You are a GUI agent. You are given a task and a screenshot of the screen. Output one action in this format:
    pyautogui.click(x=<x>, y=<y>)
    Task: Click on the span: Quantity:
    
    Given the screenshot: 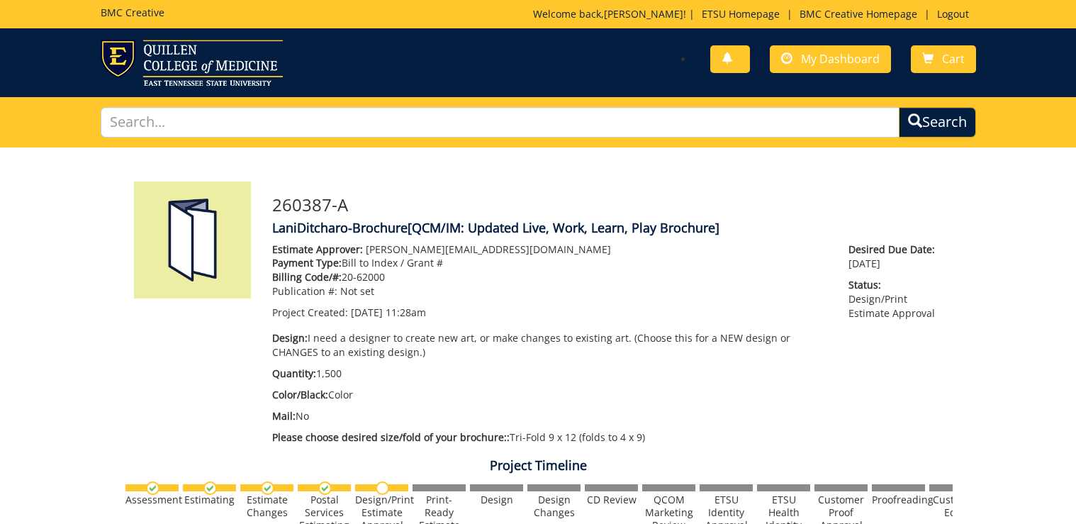 What is the action you would take?
    pyautogui.click(x=294, y=373)
    